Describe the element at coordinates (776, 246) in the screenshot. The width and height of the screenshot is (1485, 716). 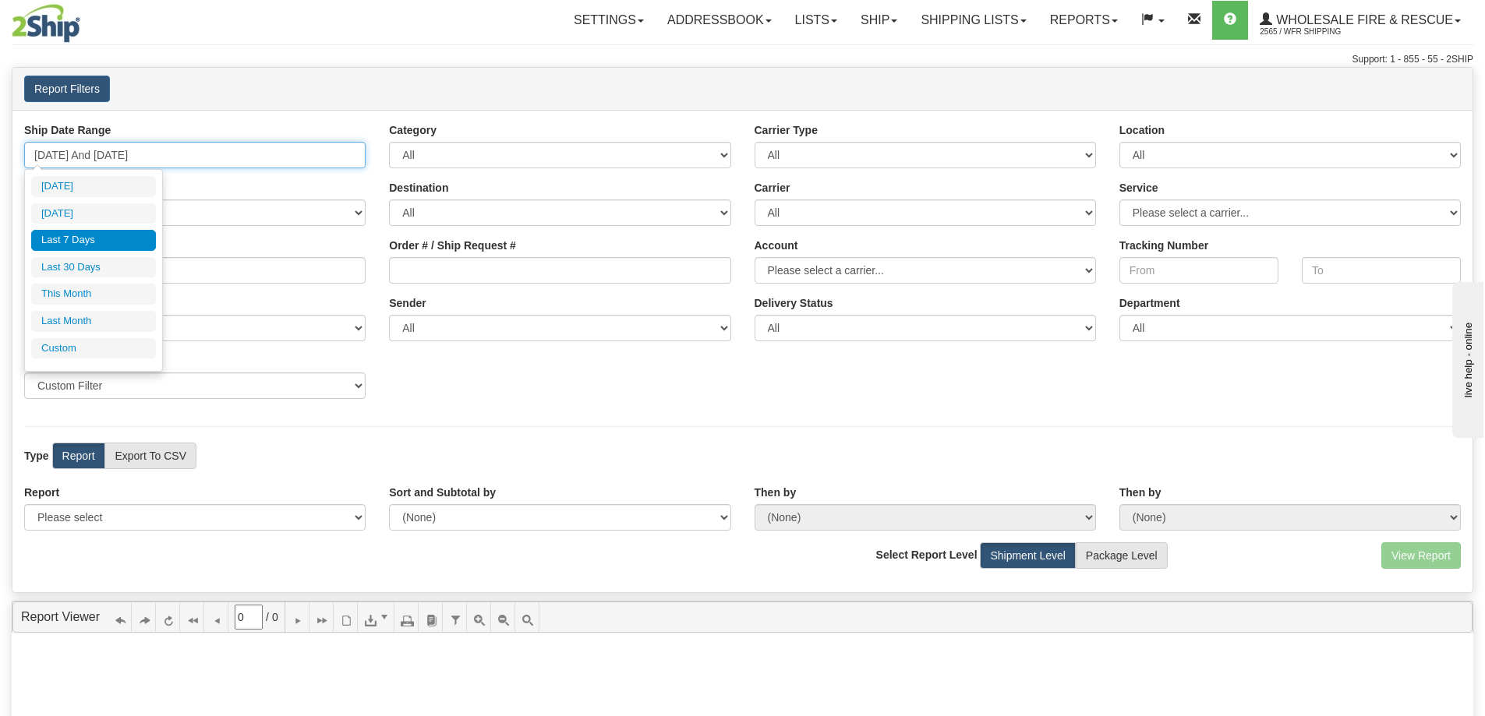
I see `label: Account` at that location.